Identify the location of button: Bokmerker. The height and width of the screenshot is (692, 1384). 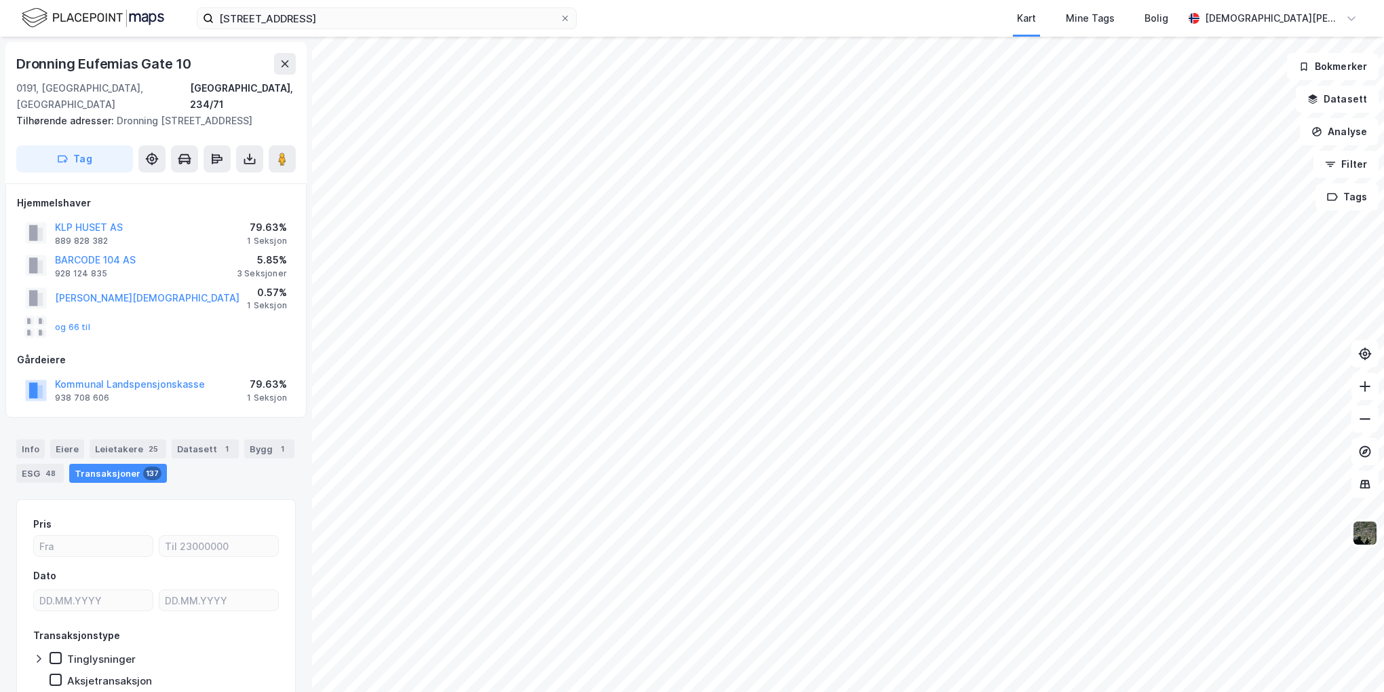
(1333, 67).